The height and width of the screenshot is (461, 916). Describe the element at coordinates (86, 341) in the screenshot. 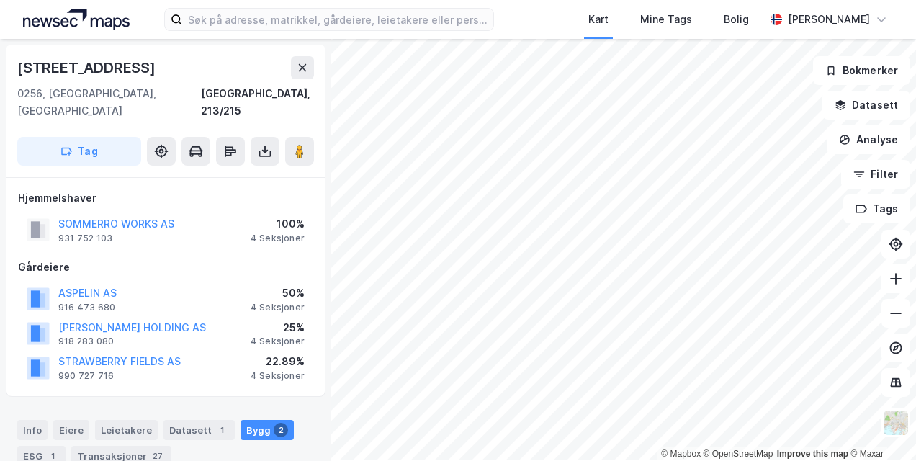

I see `div: 918 283 080` at that location.